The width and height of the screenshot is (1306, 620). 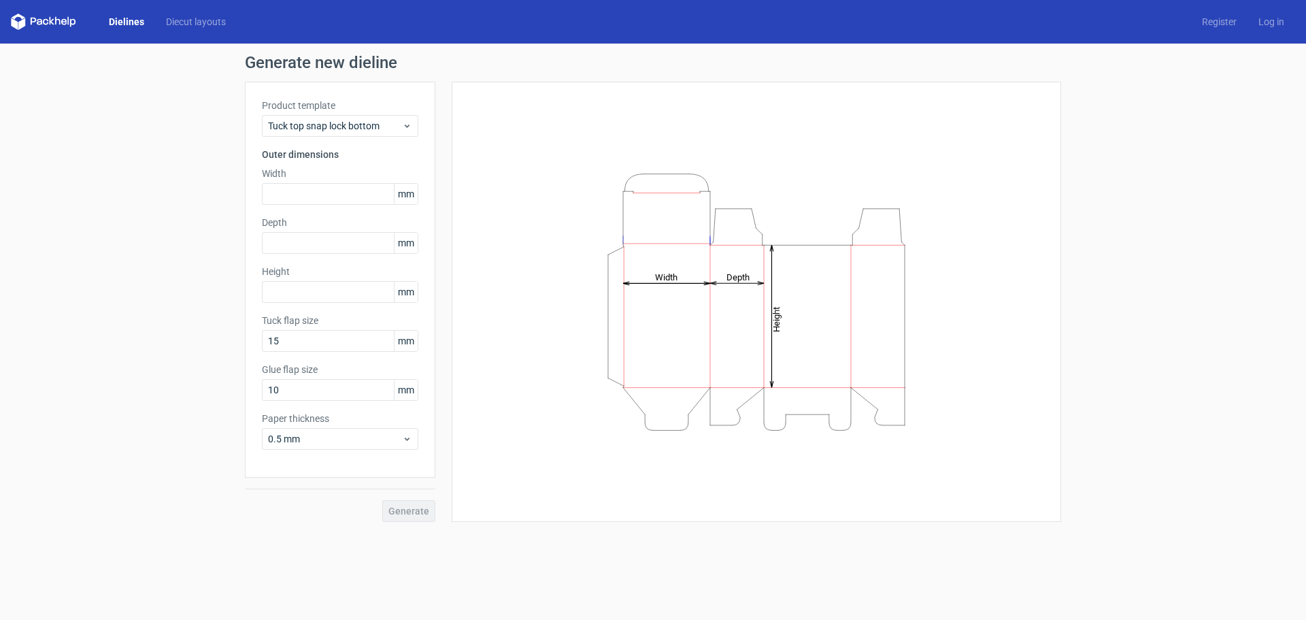 I want to click on a: Register, so click(x=1219, y=22).